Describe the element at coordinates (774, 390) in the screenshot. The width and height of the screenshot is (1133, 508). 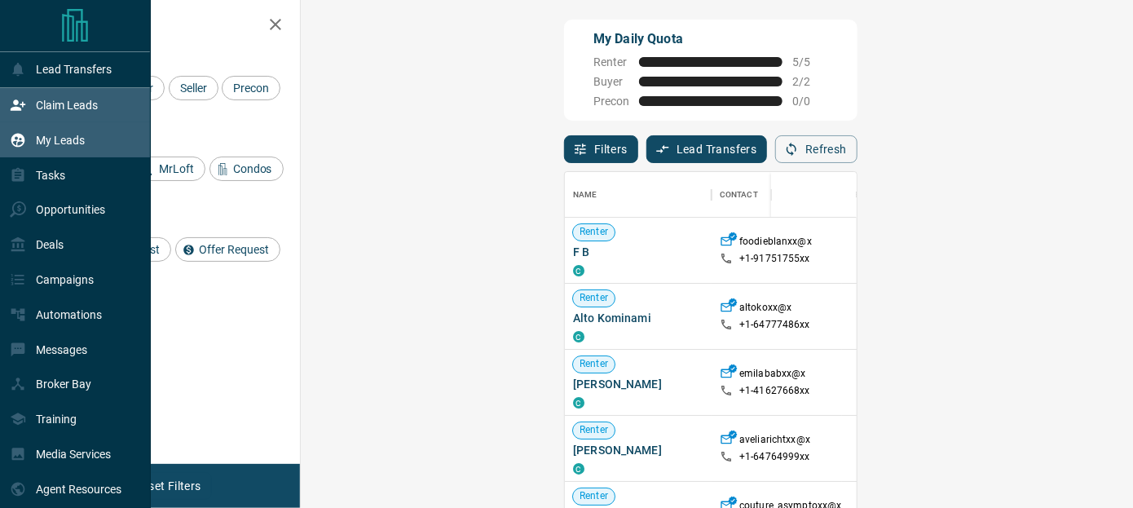
I see `p: +1- 41627668xx` at that location.